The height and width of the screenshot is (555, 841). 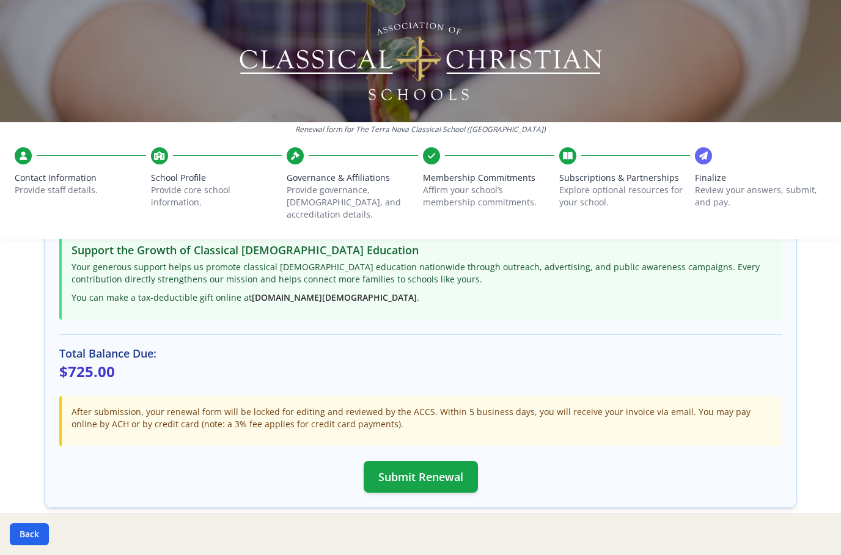 What do you see at coordinates (488, 196) in the screenshot?
I see `p: Affirm your school’s membership commitments.` at bounding box center [488, 196].